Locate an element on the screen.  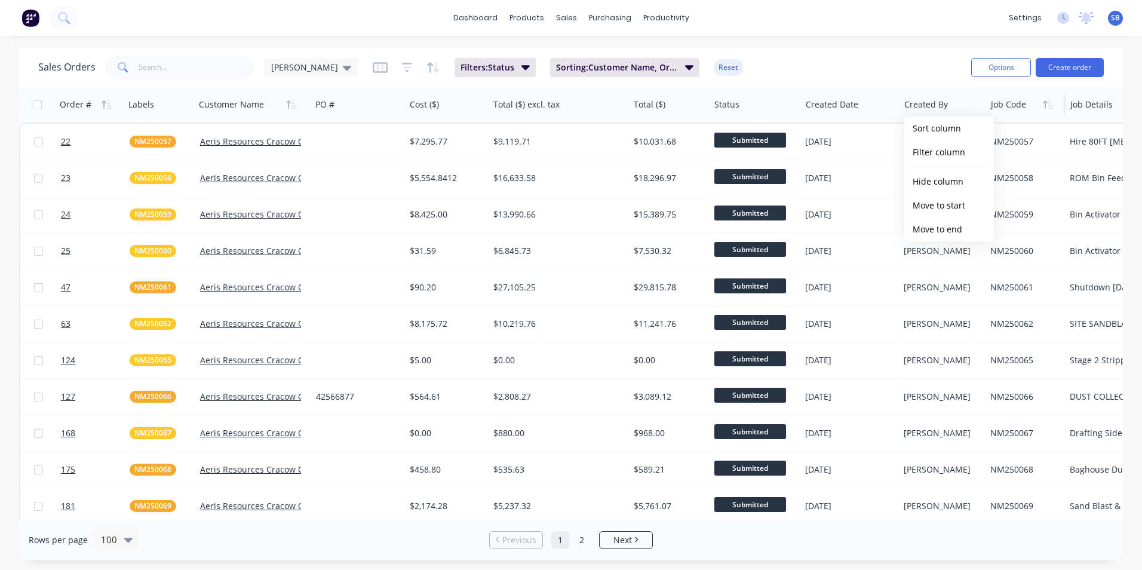
input: Search... is located at coordinates (197, 67).